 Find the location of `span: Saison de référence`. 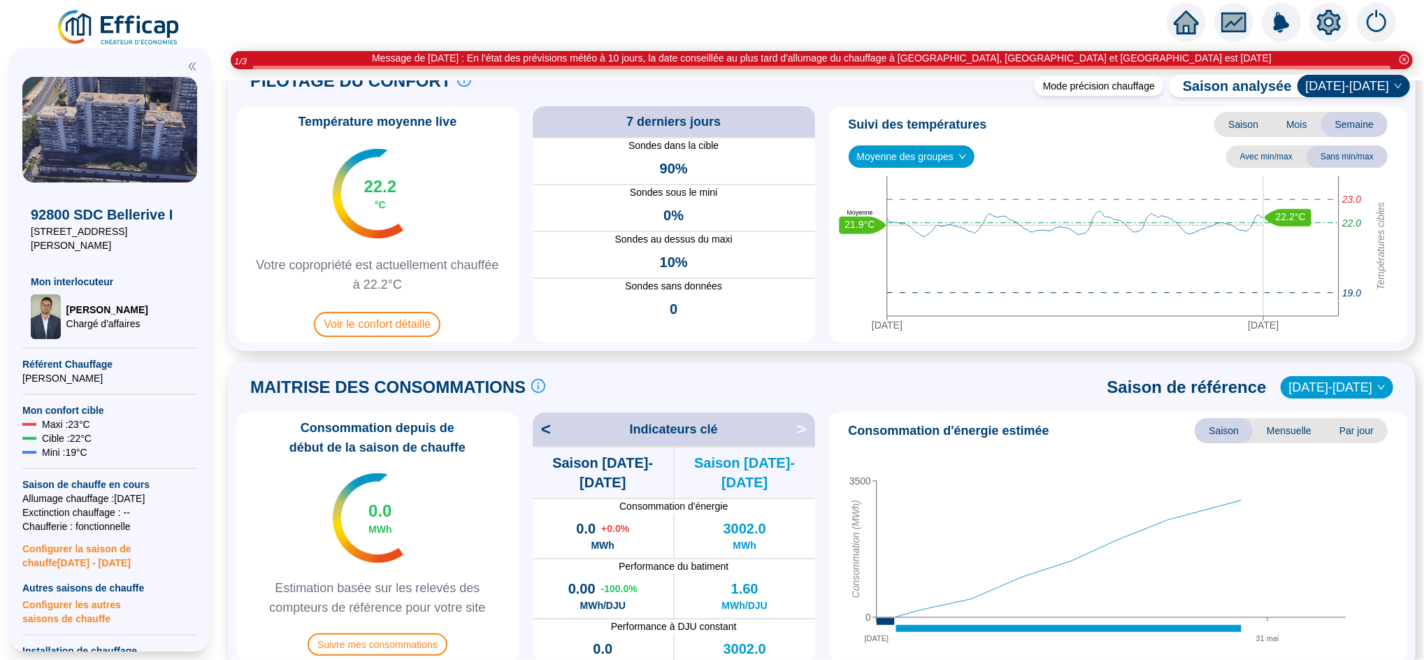

span: Saison de référence is located at coordinates (1187, 387).